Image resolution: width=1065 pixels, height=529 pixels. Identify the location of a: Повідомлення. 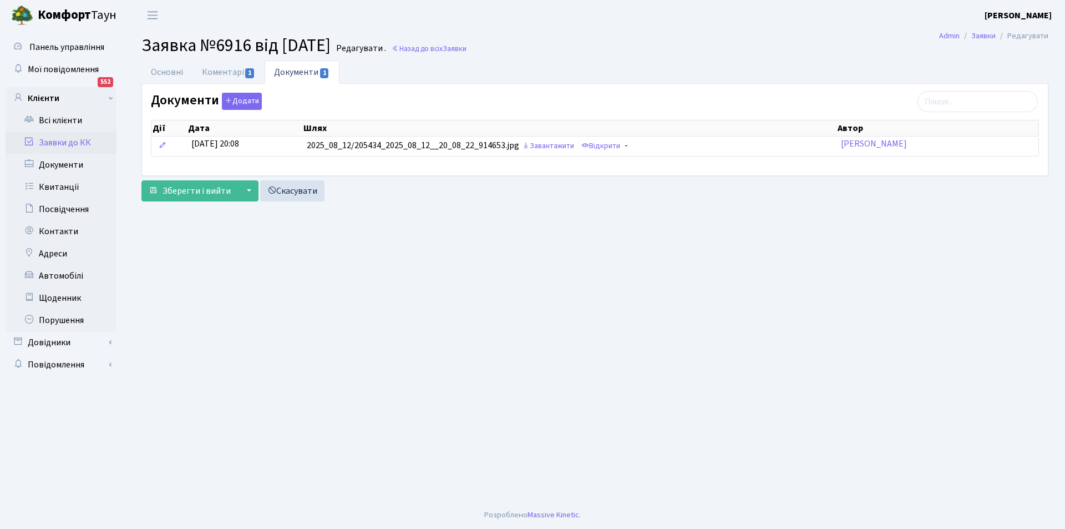
(61, 365).